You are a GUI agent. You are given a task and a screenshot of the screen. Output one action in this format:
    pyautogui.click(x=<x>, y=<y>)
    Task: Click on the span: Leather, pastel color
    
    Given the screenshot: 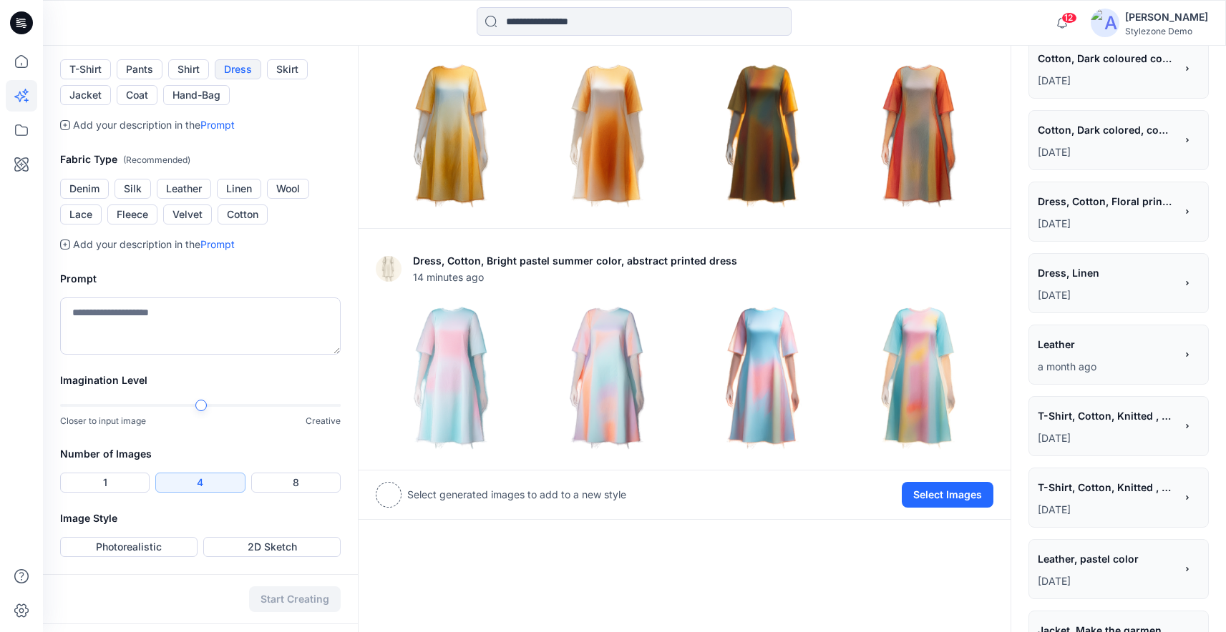 What is the action you would take?
    pyautogui.click(x=1105, y=559)
    